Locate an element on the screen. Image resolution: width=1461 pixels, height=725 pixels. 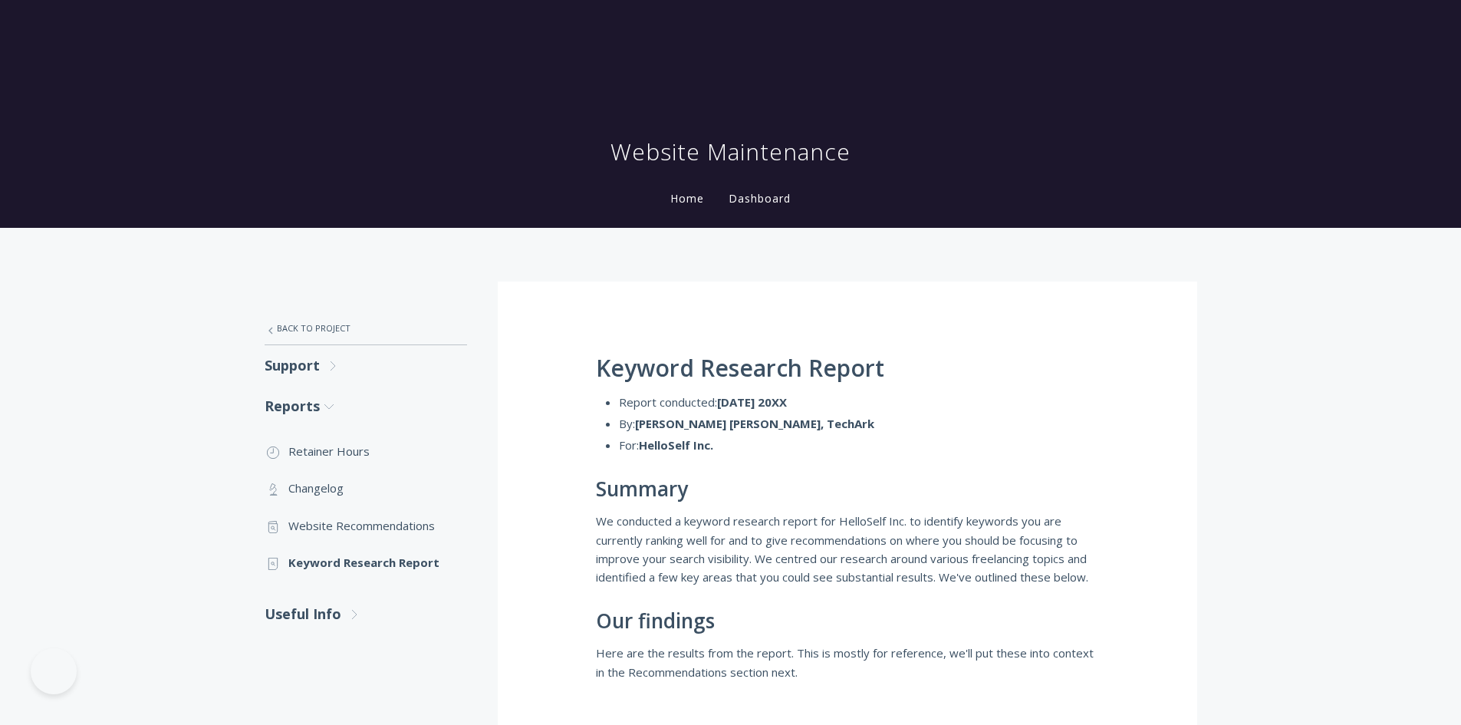
li: By: is located at coordinates (859, 423).